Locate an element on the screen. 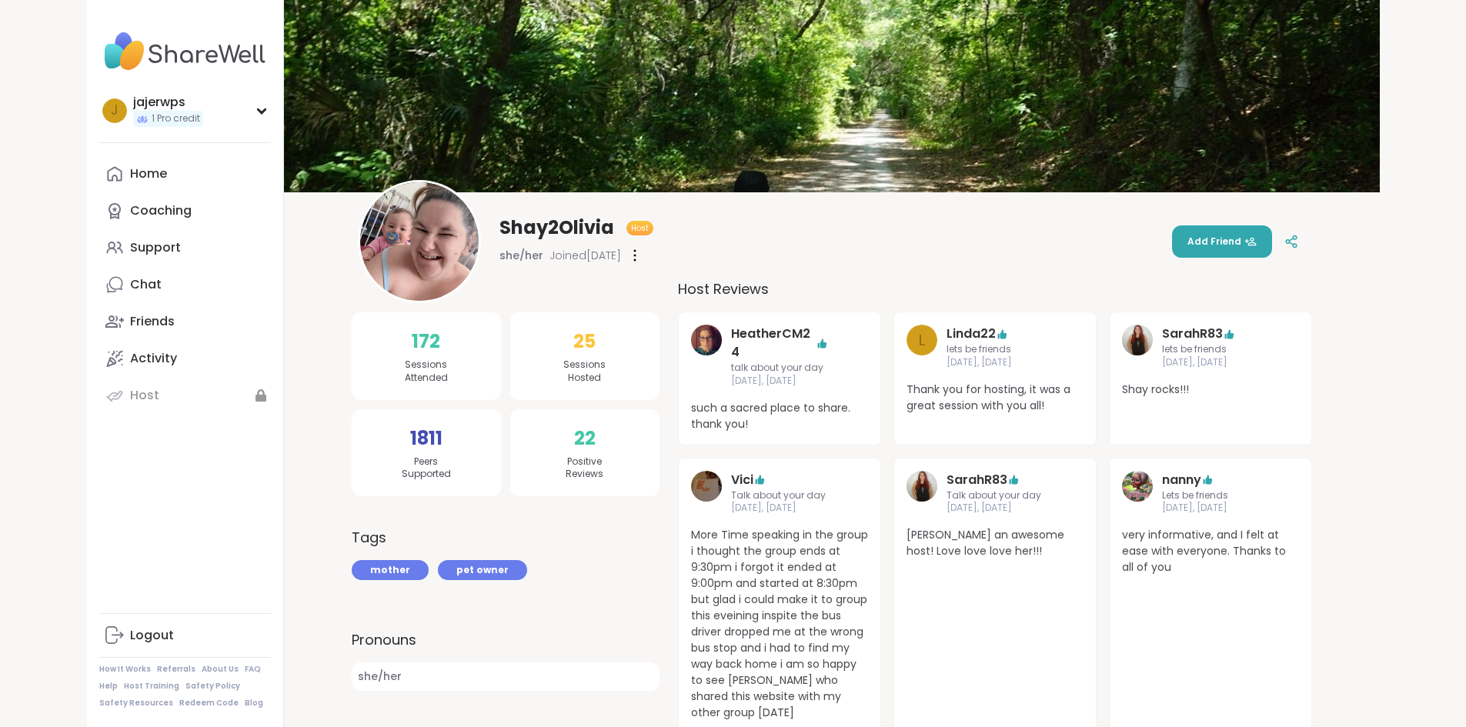  a: Safety Resources is located at coordinates (136, 704).